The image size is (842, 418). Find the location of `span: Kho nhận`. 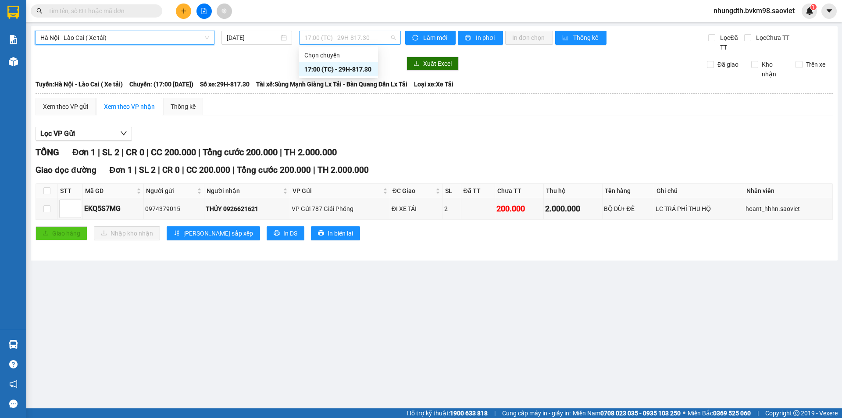

span: Kho nhận is located at coordinates (773, 69).